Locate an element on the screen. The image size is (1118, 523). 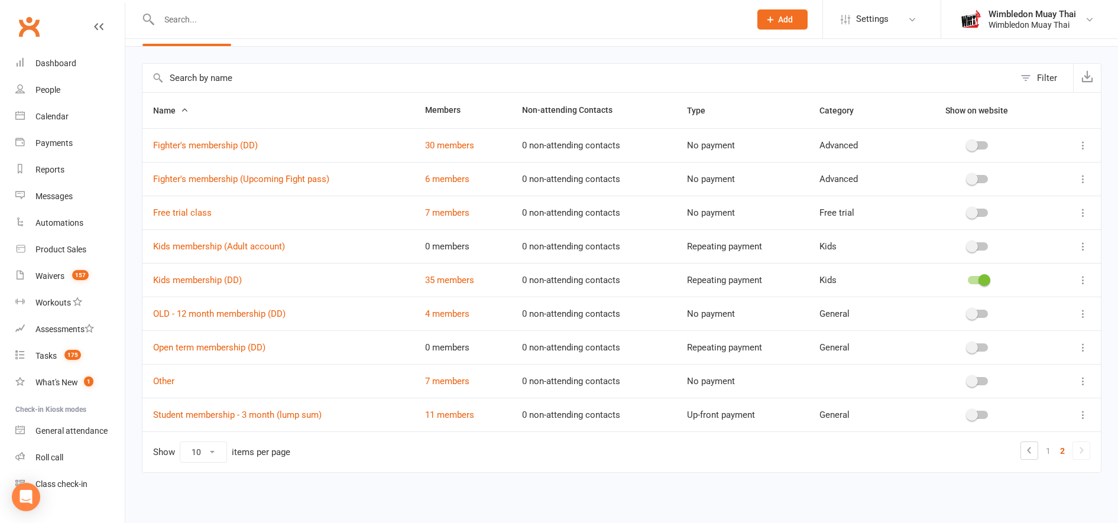
a: People is located at coordinates (70, 90).